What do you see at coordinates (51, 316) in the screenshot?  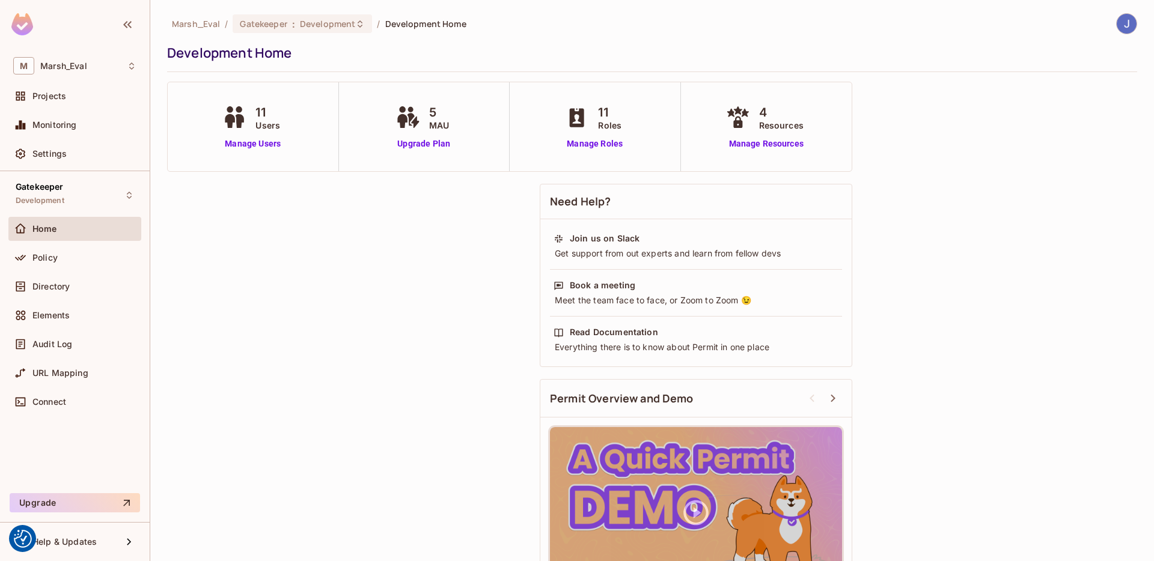 I see `span: Elements` at bounding box center [51, 316].